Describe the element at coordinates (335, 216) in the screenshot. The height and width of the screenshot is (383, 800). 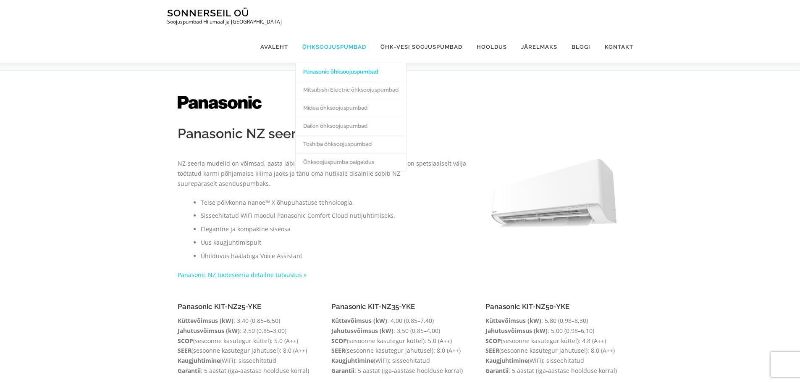
I see `li: Sisseehitatud WiFi moodul Panasonic Comfort Cloud nutijuhtimiseks.` at that location.